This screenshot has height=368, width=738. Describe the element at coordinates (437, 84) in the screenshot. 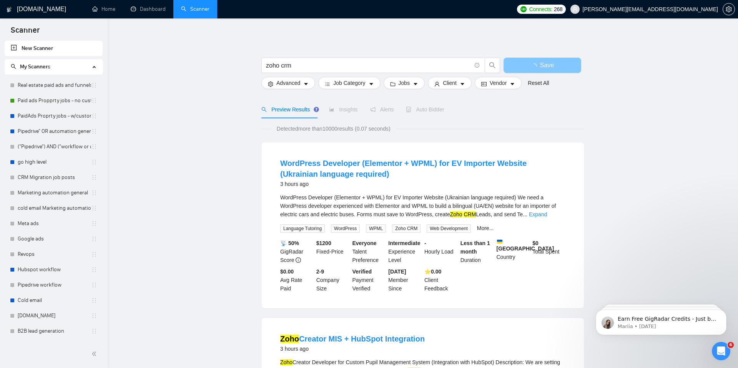

I see `span: user` at that location.